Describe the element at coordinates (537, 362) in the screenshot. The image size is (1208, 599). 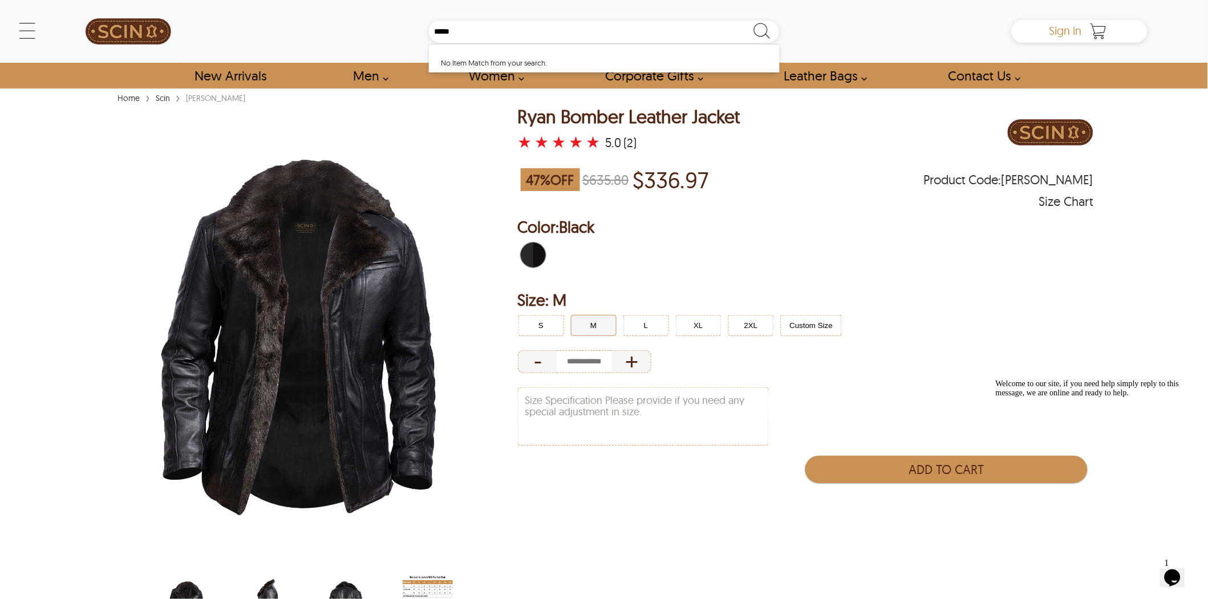
I see `div: Decrease Quantity of Item` at that location.